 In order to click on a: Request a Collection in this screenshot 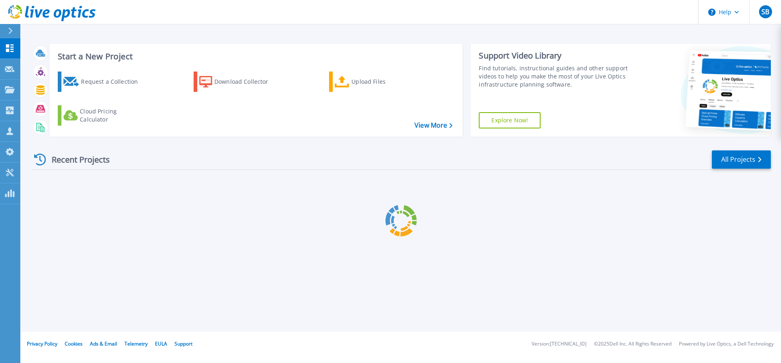, I will do `click(103, 82)`.